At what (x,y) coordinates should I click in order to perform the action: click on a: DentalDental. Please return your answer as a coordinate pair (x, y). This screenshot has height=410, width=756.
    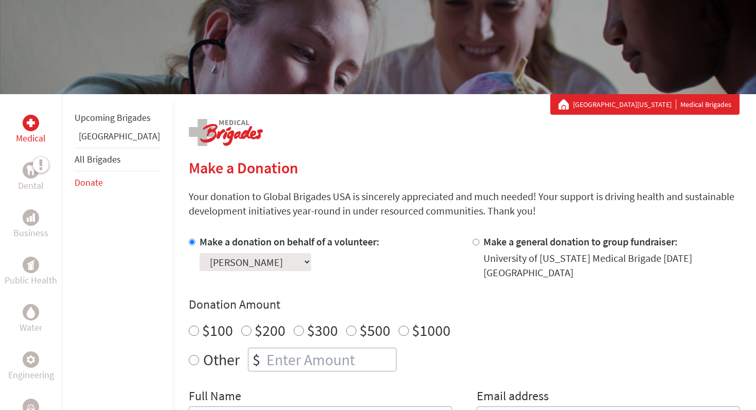
    Looking at the image, I should click on (31, 177).